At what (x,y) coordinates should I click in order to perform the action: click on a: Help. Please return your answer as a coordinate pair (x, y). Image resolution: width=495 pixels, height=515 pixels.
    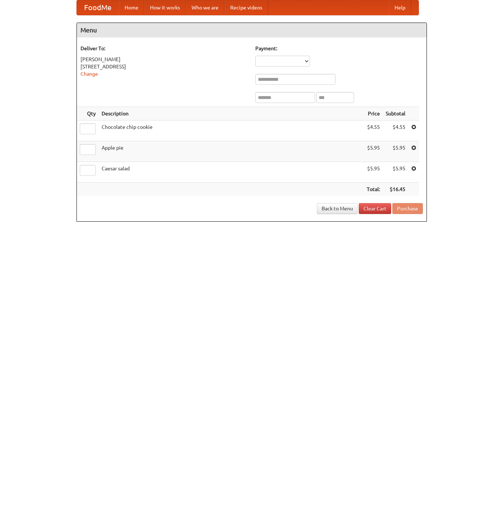
    Looking at the image, I should click on (400, 8).